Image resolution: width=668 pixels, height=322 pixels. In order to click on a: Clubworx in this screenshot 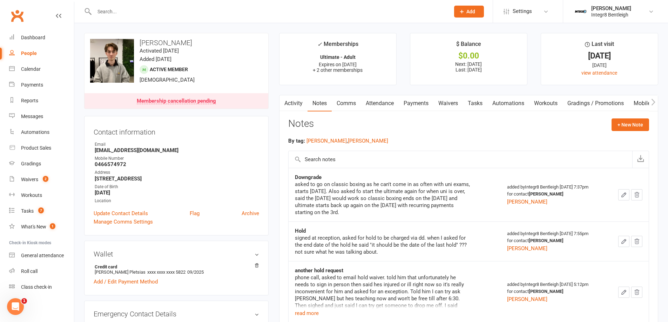, I will do `click(17, 16)`.